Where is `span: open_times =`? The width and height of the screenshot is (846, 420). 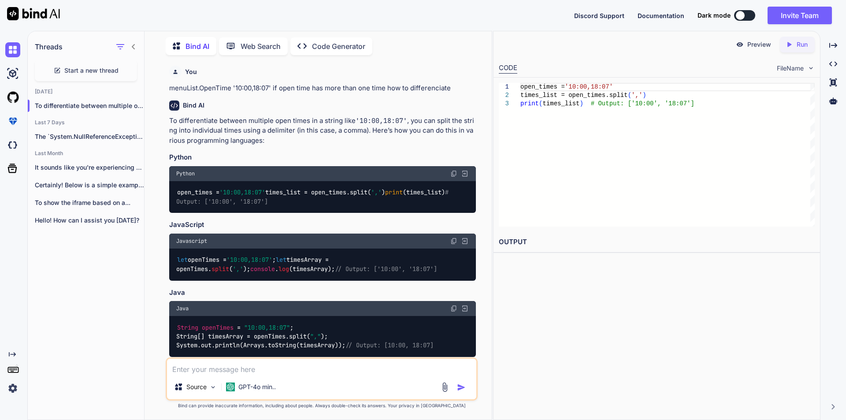 span: open_times = is located at coordinates (542, 87).